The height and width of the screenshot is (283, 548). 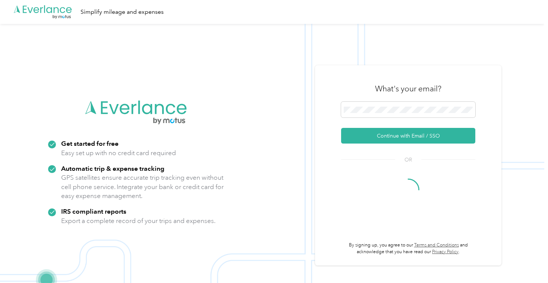 I want to click on a: Privacy Policy, so click(x=445, y=252).